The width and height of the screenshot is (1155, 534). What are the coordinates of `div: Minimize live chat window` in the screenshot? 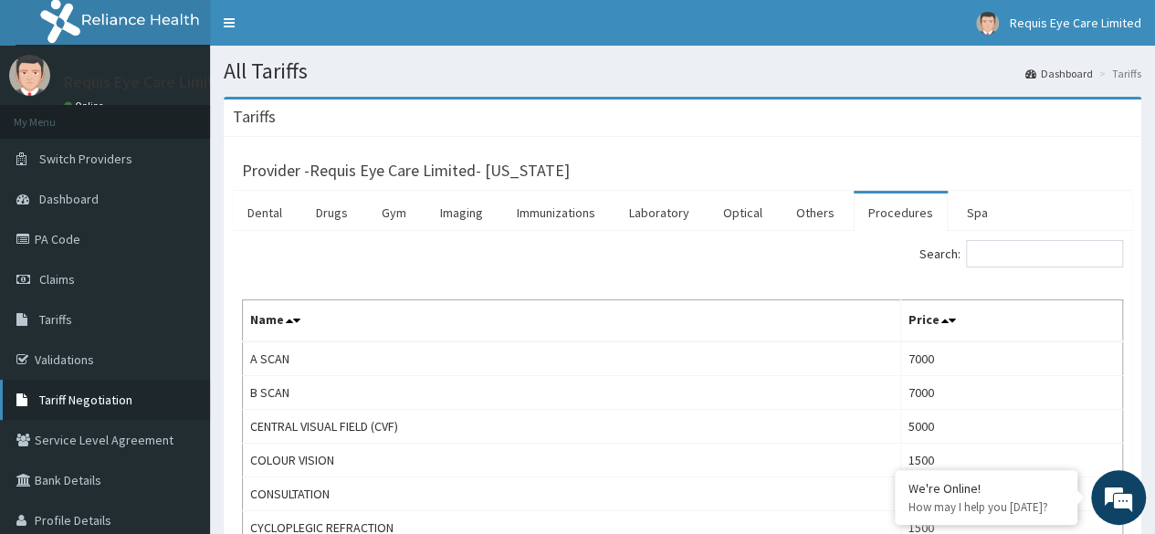 It's located at (321, 31).